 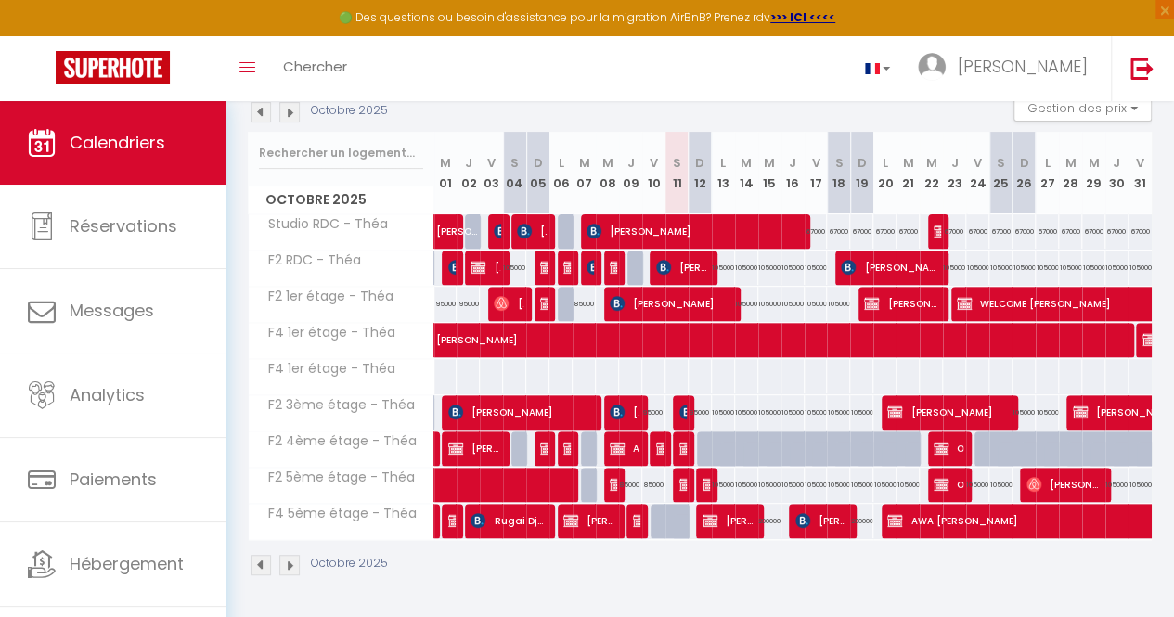 I want to click on span: Mahamat AHMAT, so click(x=567, y=448).